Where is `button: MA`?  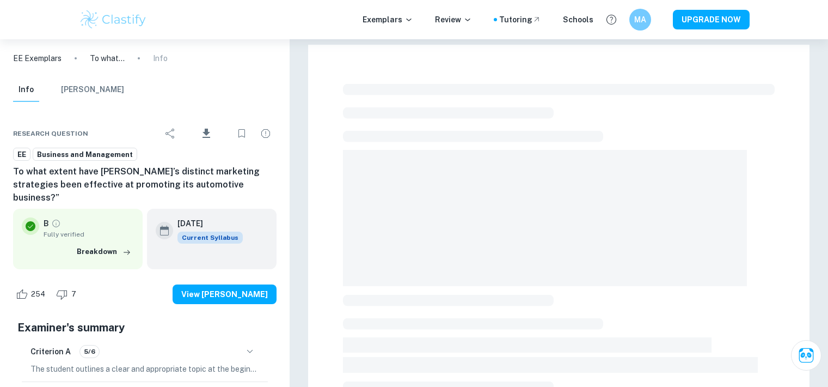
button: MA is located at coordinates (640, 20).